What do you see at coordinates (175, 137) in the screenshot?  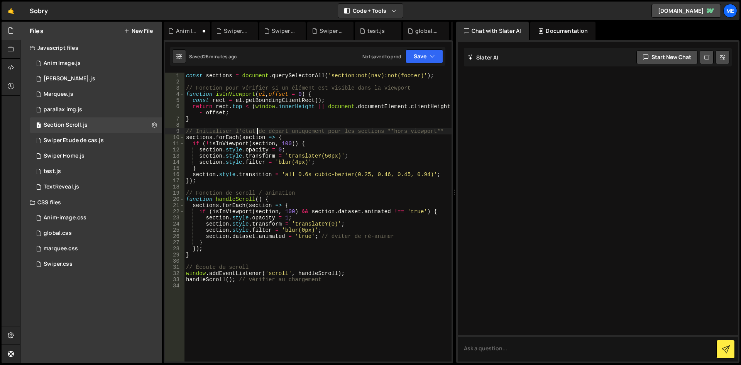 I see `div: 10` at bounding box center [175, 137].